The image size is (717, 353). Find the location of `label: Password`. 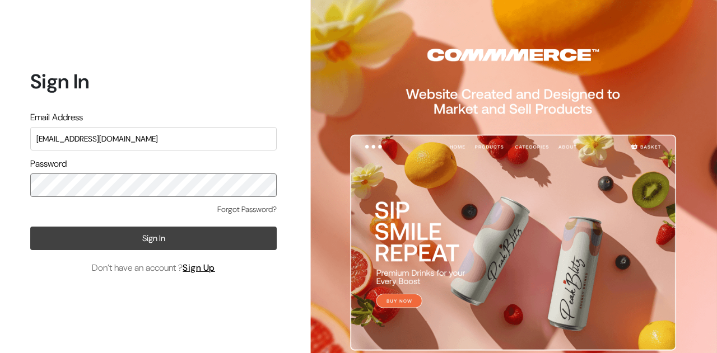

label: Password is located at coordinates (48, 164).